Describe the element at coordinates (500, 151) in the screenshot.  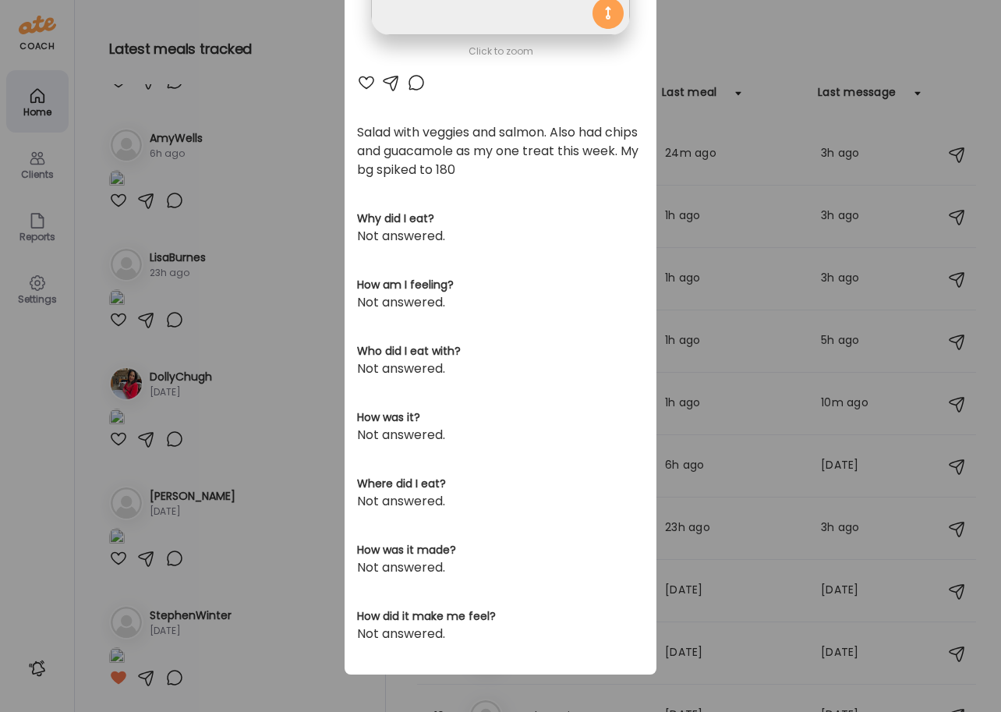
I see `div: Salad with veggies and salmon. Also had chips and guacamole as my one treat this week. My bg spik...` at that location.